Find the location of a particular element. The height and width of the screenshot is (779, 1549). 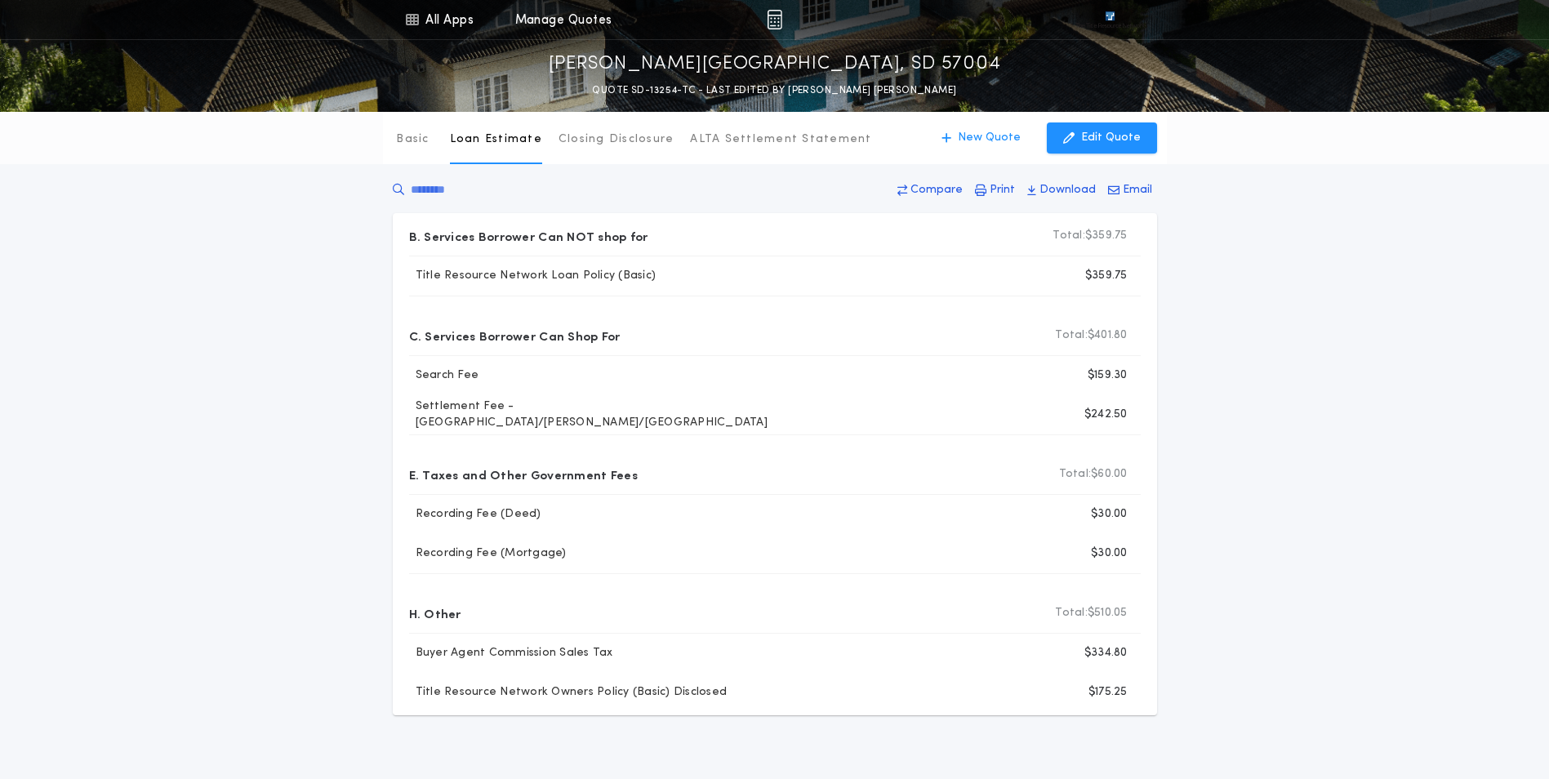

button: Print is located at coordinates (994, 190).